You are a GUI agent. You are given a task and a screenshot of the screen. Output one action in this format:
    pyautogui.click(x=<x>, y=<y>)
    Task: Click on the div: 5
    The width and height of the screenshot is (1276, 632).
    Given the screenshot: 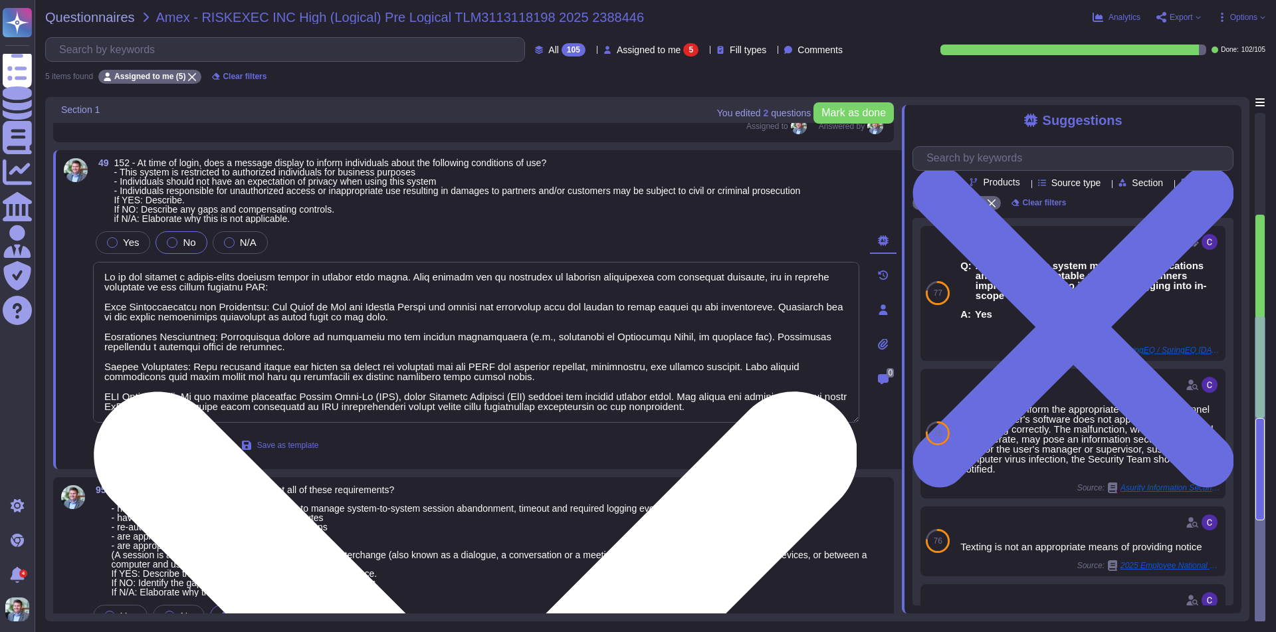 What is the action you would take?
    pyautogui.click(x=690, y=50)
    